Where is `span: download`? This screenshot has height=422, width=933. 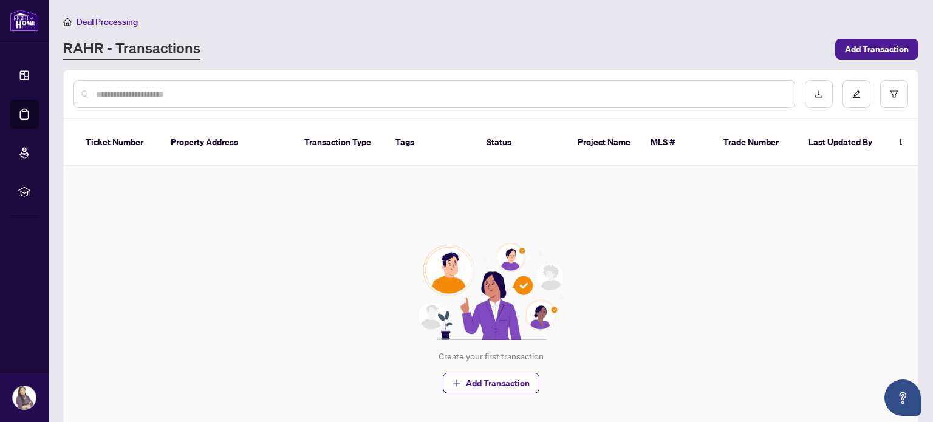 span: download is located at coordinates (819, 94).